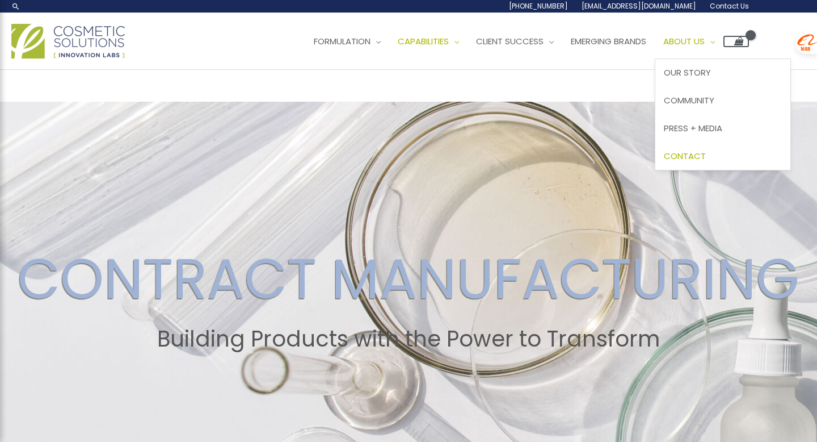  I want to click on span: Client Success, so click(510, 41).